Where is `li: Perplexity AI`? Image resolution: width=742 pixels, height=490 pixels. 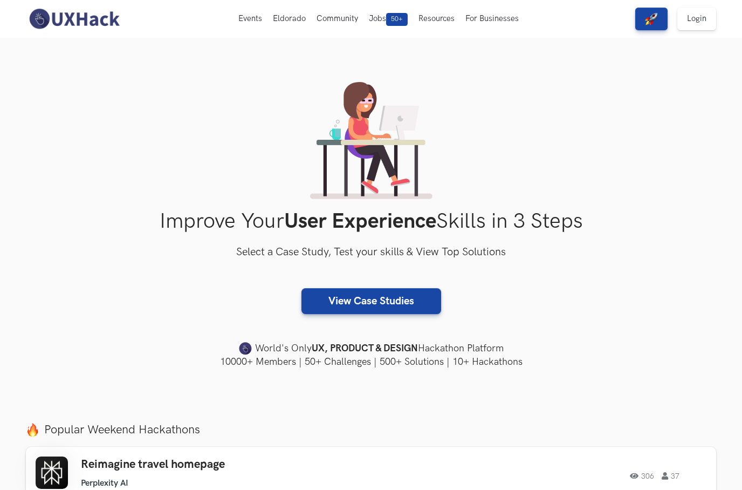 li: Perplexity AI is located at coordinates (105, 483).